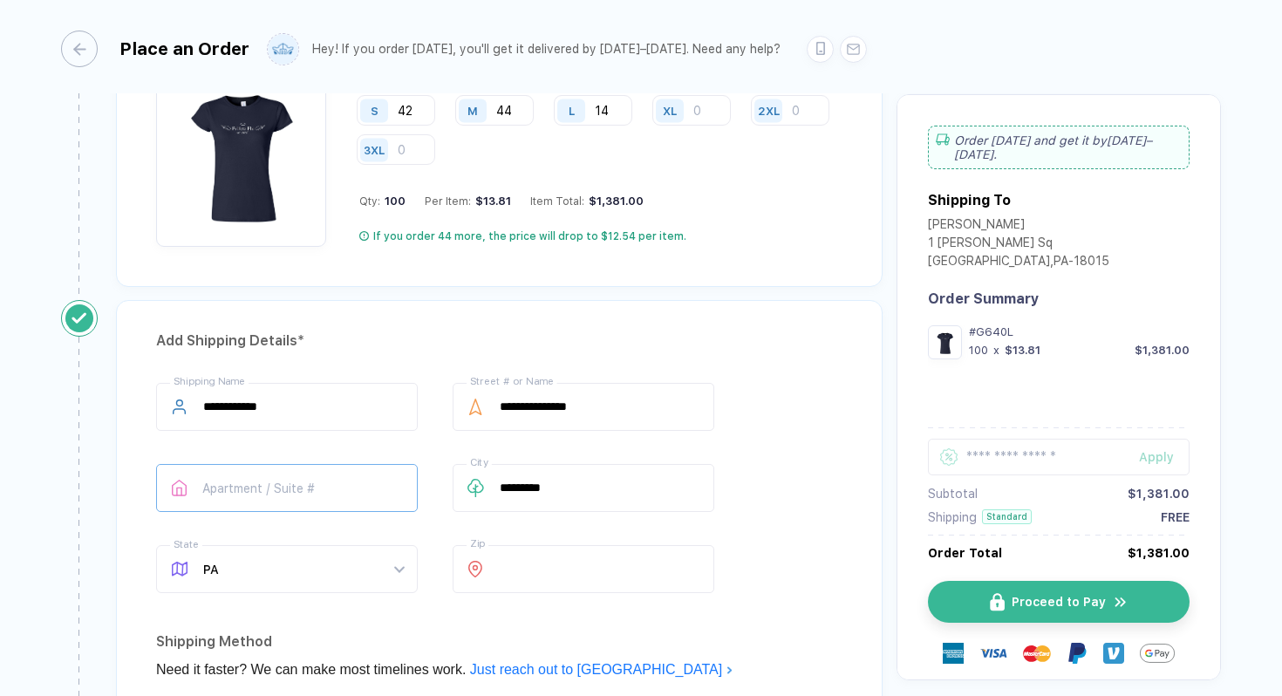 The height and width of the screenshot is (696, 1282). I want to click on div: Order Summary, so click(1059, 298).